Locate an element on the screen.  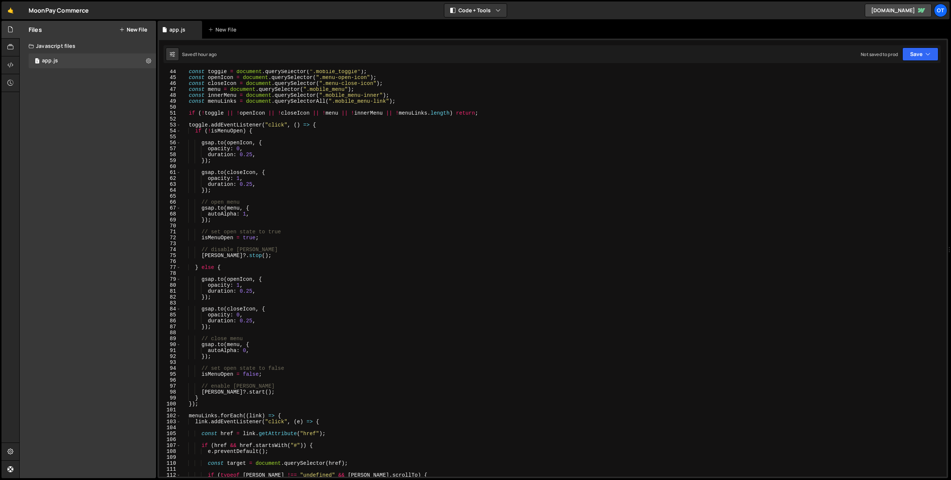
div: 101 is located at coordinates (170, 410).